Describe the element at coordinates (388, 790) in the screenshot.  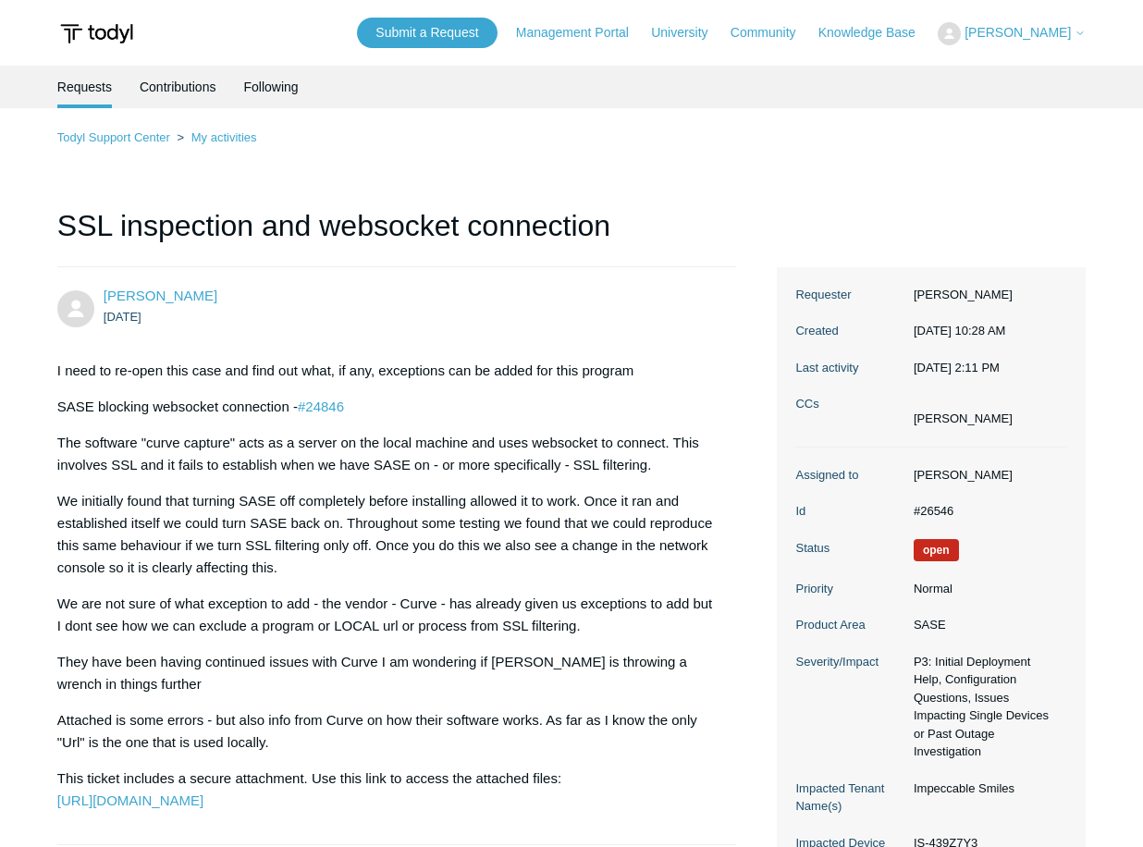
I see `p: This ticket includes a secure attachment. Use this link to access the attached files:` at that location.